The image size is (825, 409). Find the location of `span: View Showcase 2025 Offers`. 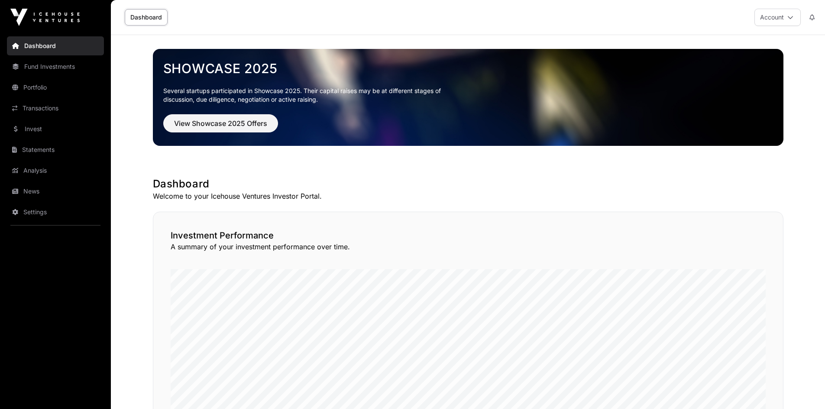

span: View Showcase 2025 Offers is located at coordinates (220, 123).